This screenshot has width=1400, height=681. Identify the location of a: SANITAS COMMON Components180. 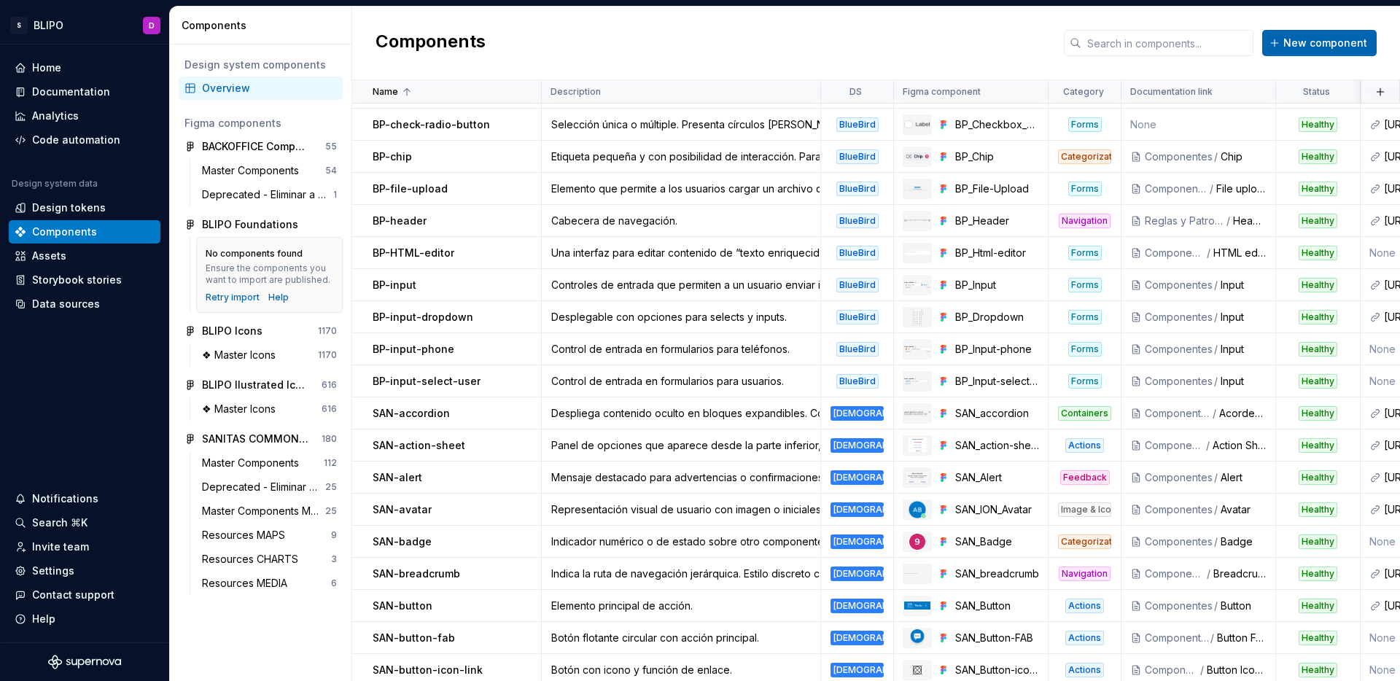
(260, 439).